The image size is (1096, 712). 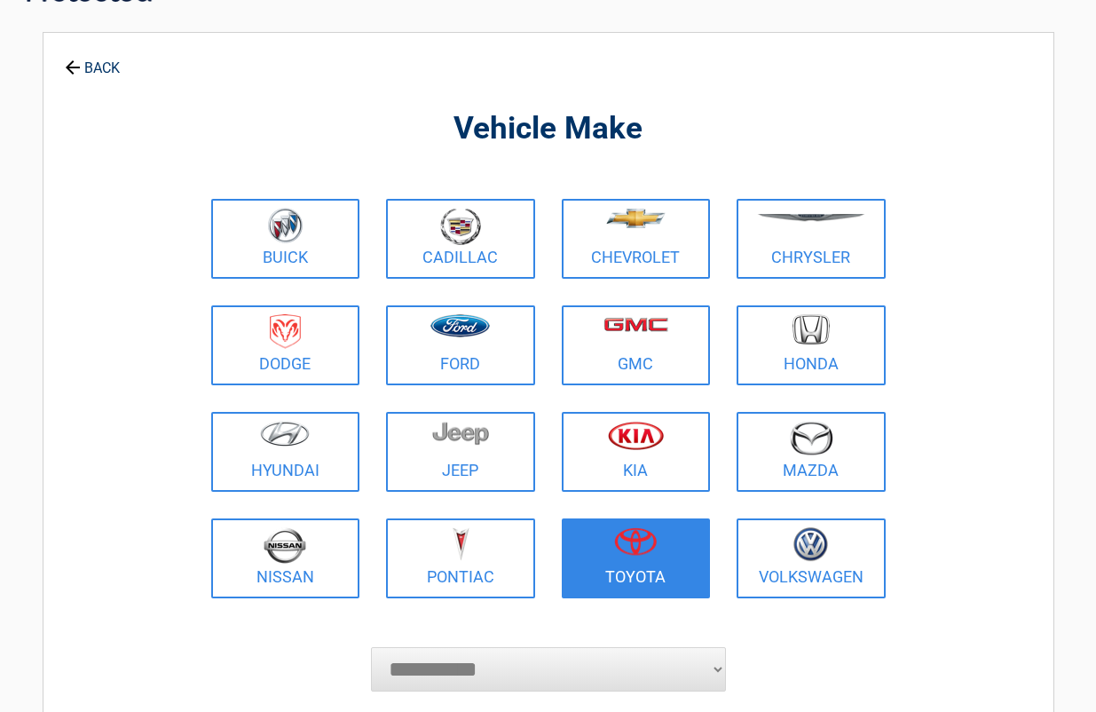 I want to click on a: Honda, so click(x=811, y=345).